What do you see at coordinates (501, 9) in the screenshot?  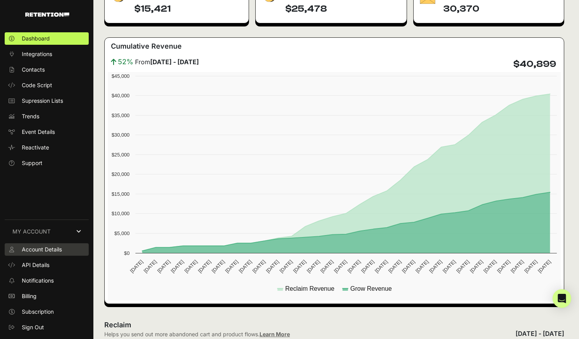 I see `h4: 30,370` at bounding box center [501, 9].